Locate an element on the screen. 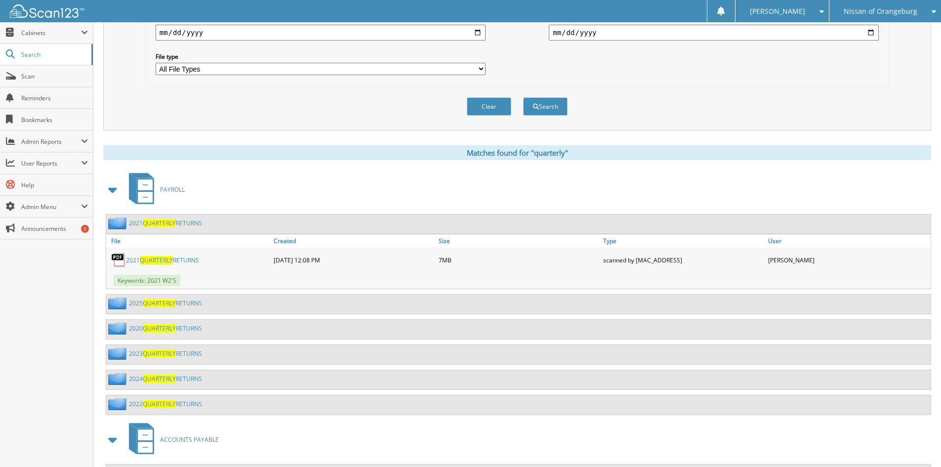 Image resolution: width=941 pixels, height=467 pixels. a: ACCOUNTS PAYABLE is located at coordinates (171, 439).